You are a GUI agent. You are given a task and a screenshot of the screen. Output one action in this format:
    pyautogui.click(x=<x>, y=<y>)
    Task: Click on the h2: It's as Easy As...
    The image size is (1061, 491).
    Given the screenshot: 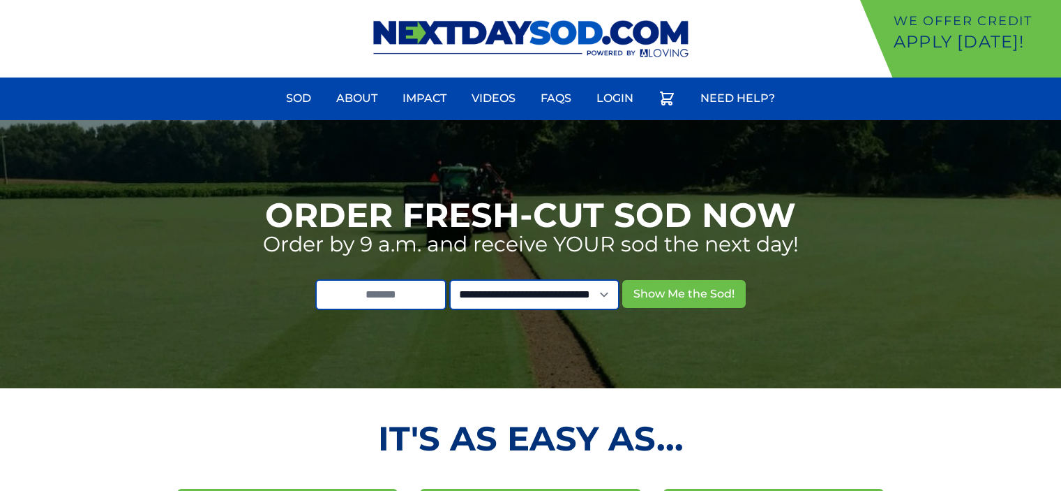 What is the action you would take?
    pyautogui.click(x=531, y=438)
    